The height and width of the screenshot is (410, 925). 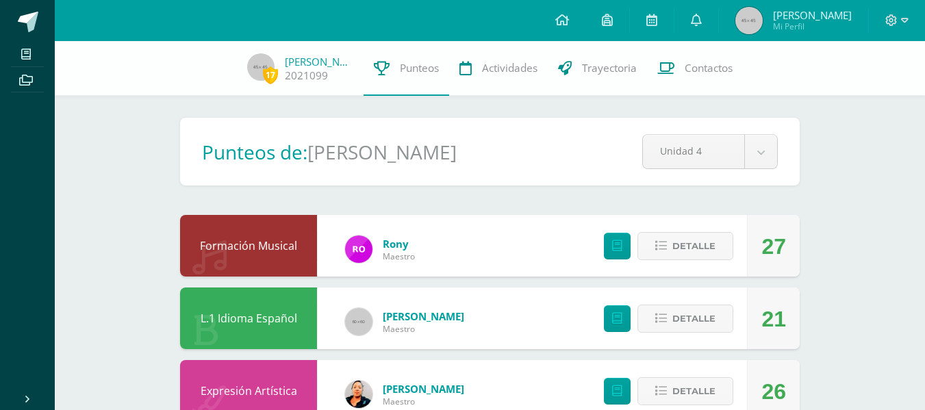 I want to click on a: Actividades, so click(x=499, y=68).